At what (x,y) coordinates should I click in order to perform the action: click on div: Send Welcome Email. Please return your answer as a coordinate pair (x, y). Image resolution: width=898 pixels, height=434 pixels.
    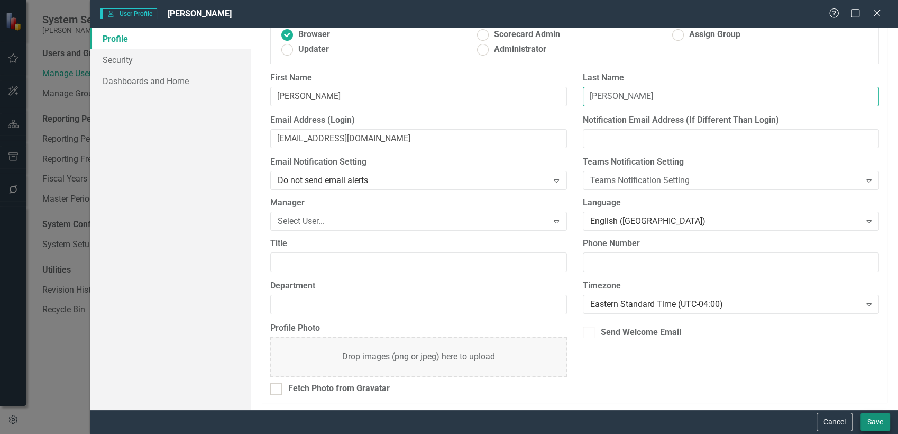
    Looking at the image, I should click on (641, 332).